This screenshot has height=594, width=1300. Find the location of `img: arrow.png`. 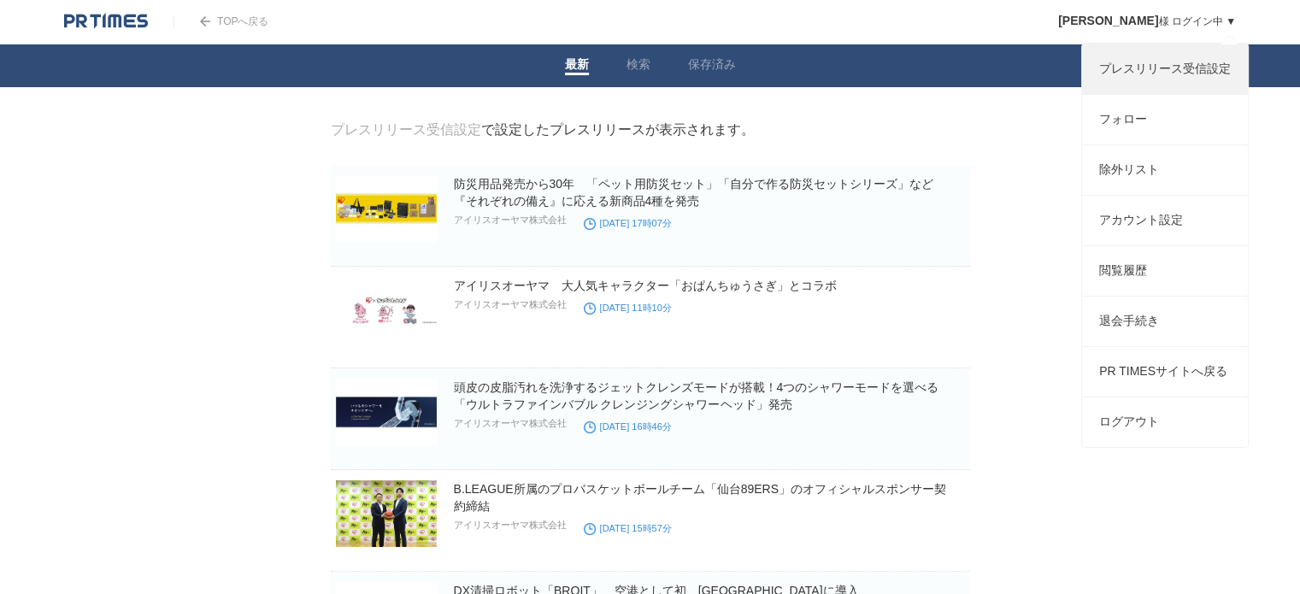

img: arrow.png is located at coordinates (205, 21).